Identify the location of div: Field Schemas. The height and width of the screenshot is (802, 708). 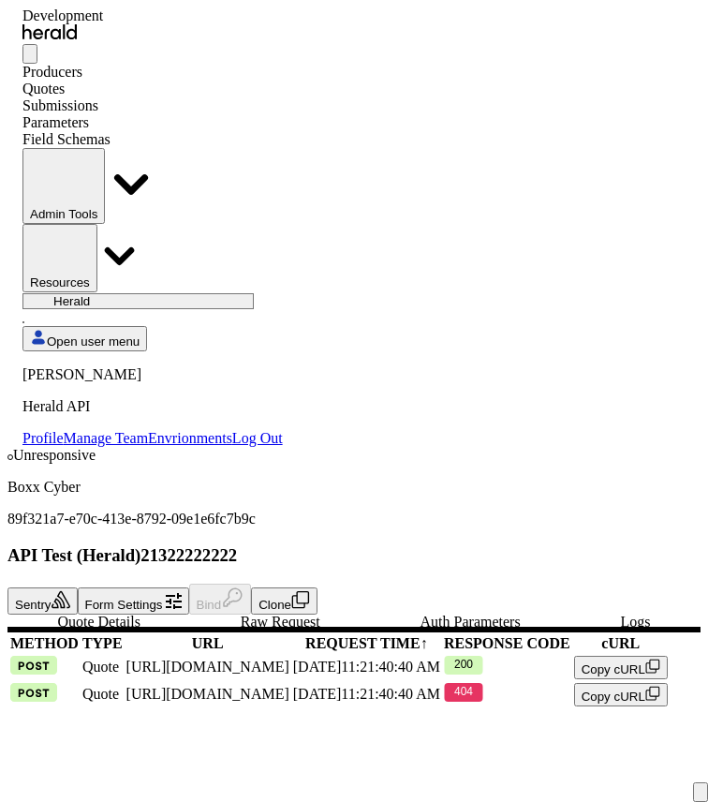
(153, 140).